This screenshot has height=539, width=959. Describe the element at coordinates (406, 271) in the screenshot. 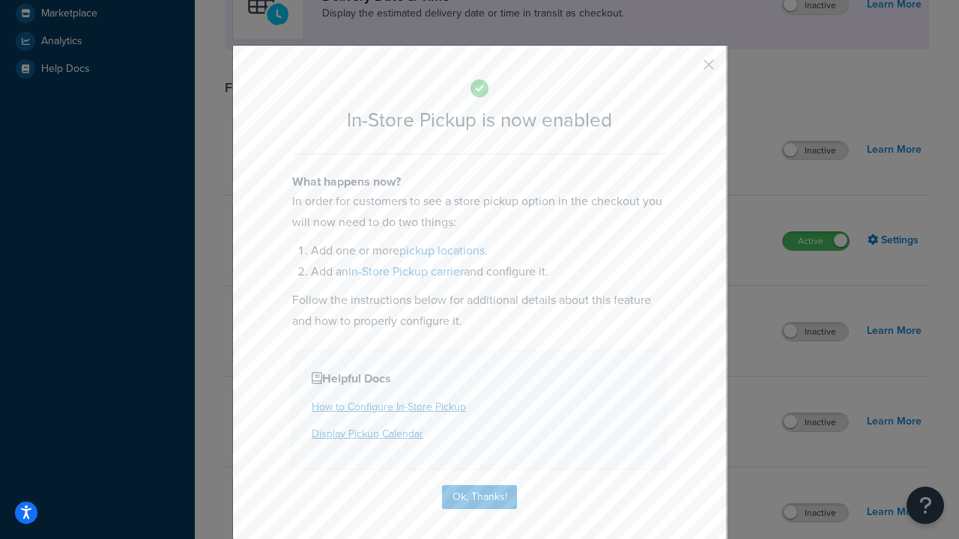

I see `a: In-Store Pickup carrier` at that location.